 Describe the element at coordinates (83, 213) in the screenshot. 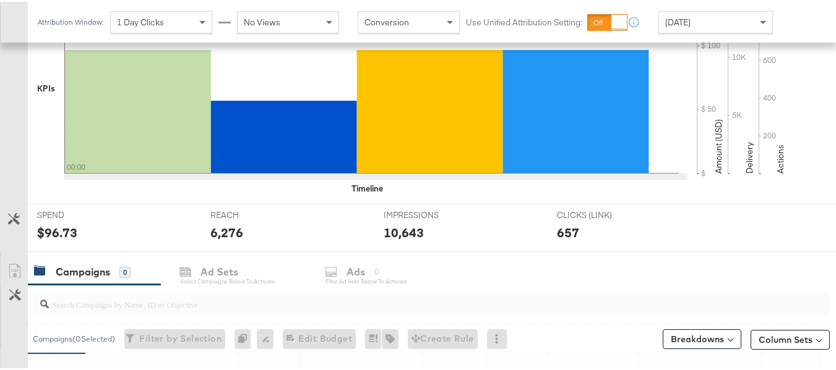

I see `span: SPEND` at that location.